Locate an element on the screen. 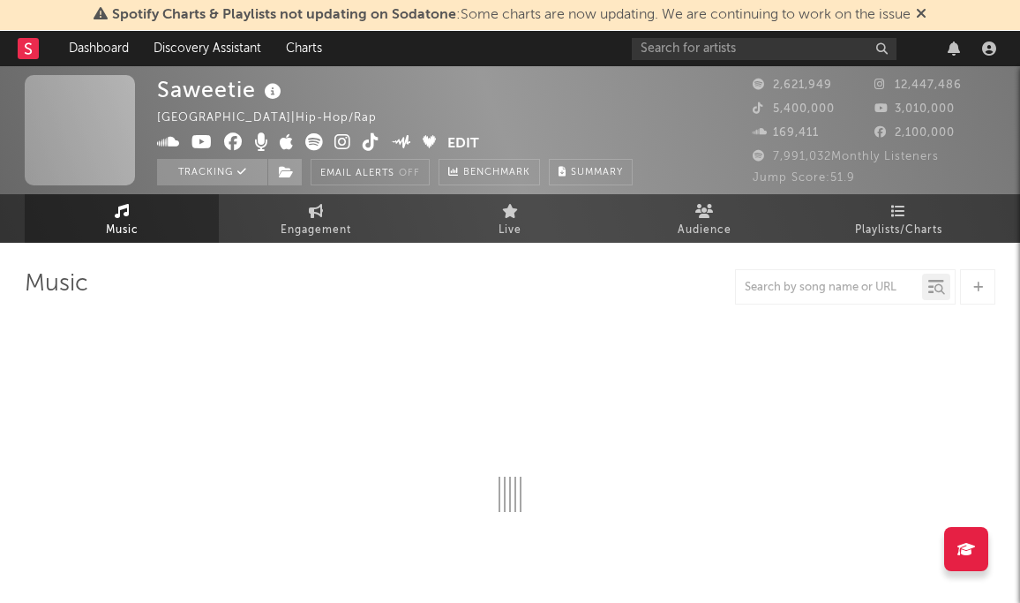 This screenshot has width=1020, height=603. button: Edit is located at coordinates (463, 144).